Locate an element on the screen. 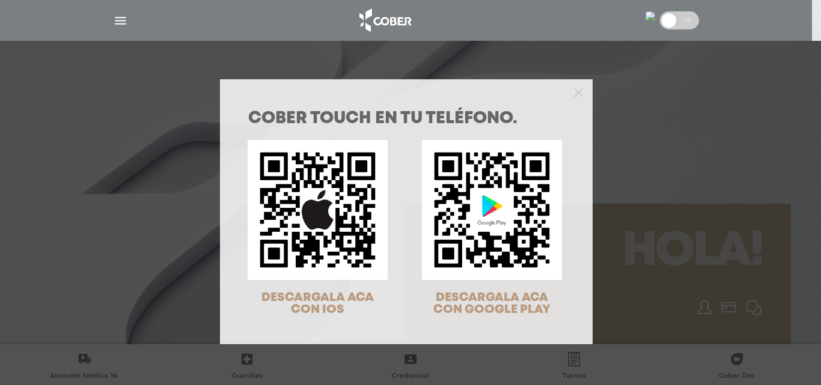 The image size is (821, 385). button: Close is located at coordinates (579, 92).